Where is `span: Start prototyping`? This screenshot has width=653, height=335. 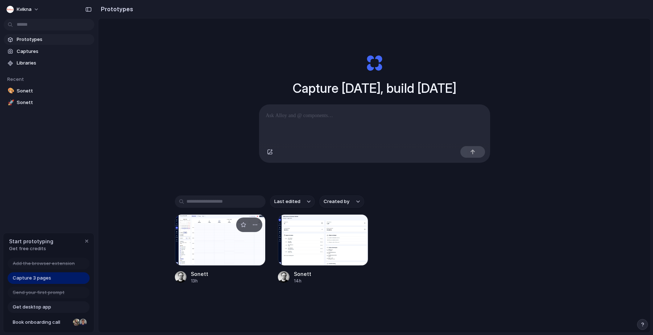
span: Start prototyping is located at coordinates (31, 241).